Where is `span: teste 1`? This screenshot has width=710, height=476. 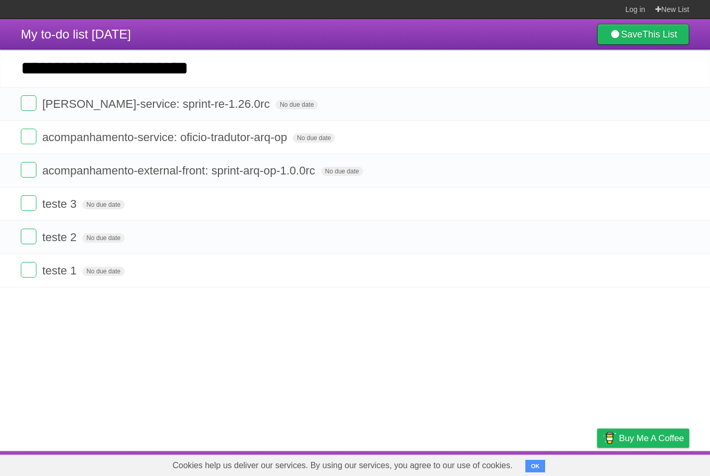
span: teste 1 is located at coordinates (60, 270).